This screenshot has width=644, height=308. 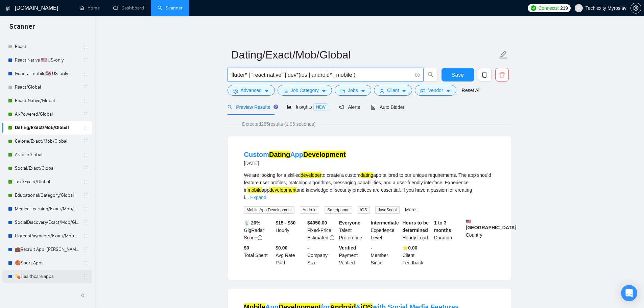 I want to click on b: $15 - $30, so click(x=285, y=223).